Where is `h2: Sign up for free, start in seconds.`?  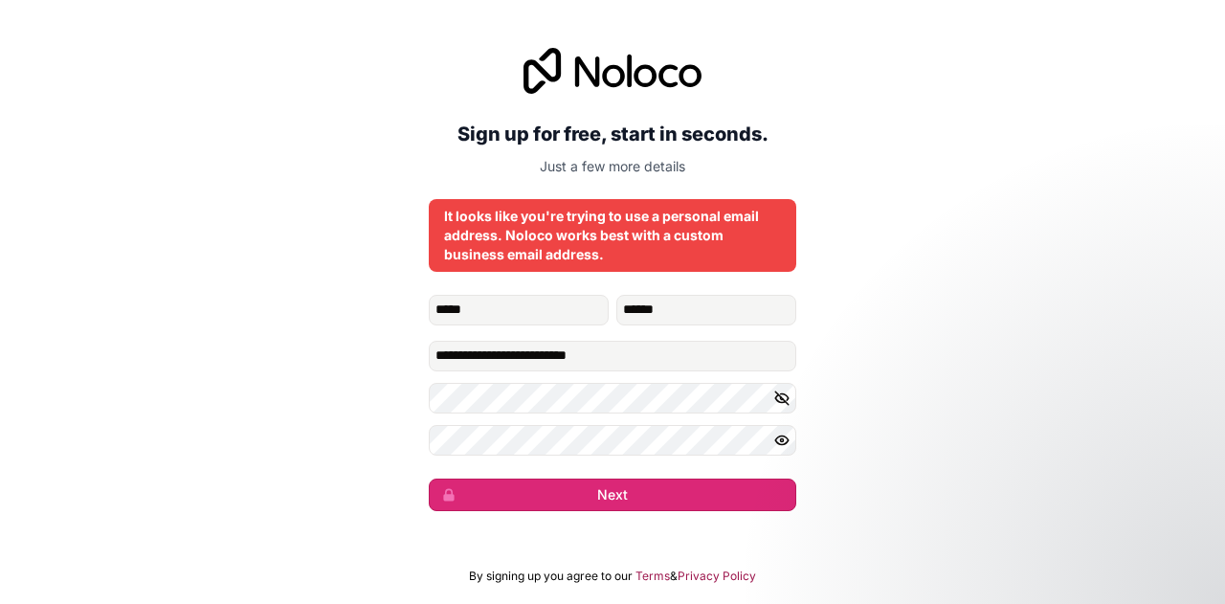 h2: Sign up for free, start in seconds. is located at coordinates (612, 134).